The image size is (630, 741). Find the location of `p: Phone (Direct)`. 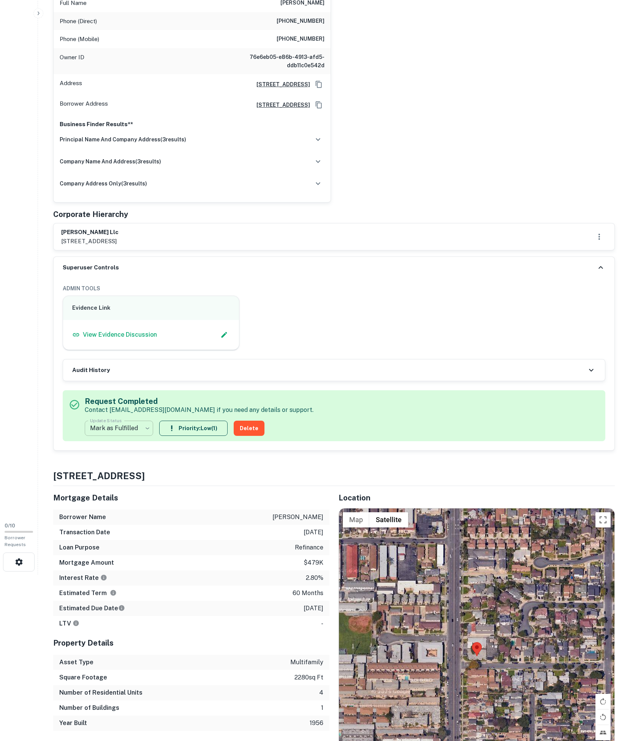

p: Phone (Direct) is located at coordinates (78, 21).